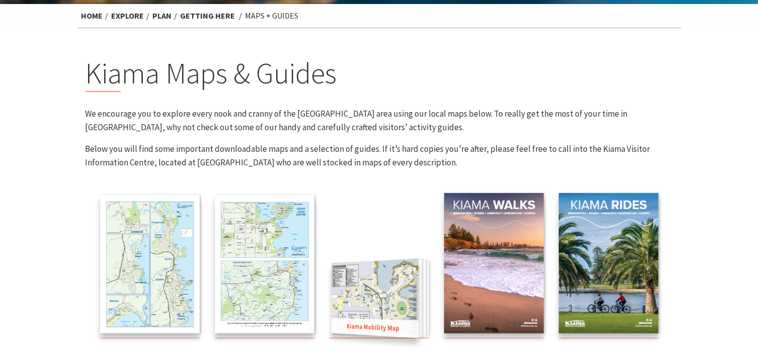 This screenshot has height=363, width=758. Describe the element at coordinates (494, 266) in the screenshot. I see `a: Kiama Walks Guide` at that location.